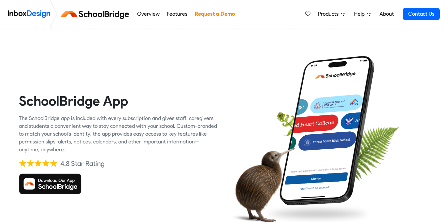  Describe the element at coordinates (96, 14) in the screenshot. I see `img: schoolbridge logo` at that location.